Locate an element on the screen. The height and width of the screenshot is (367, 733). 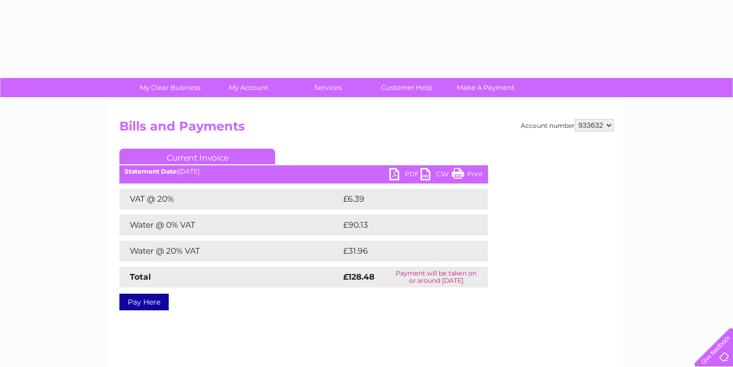
strong: Total is located at coordinates (140, 276).